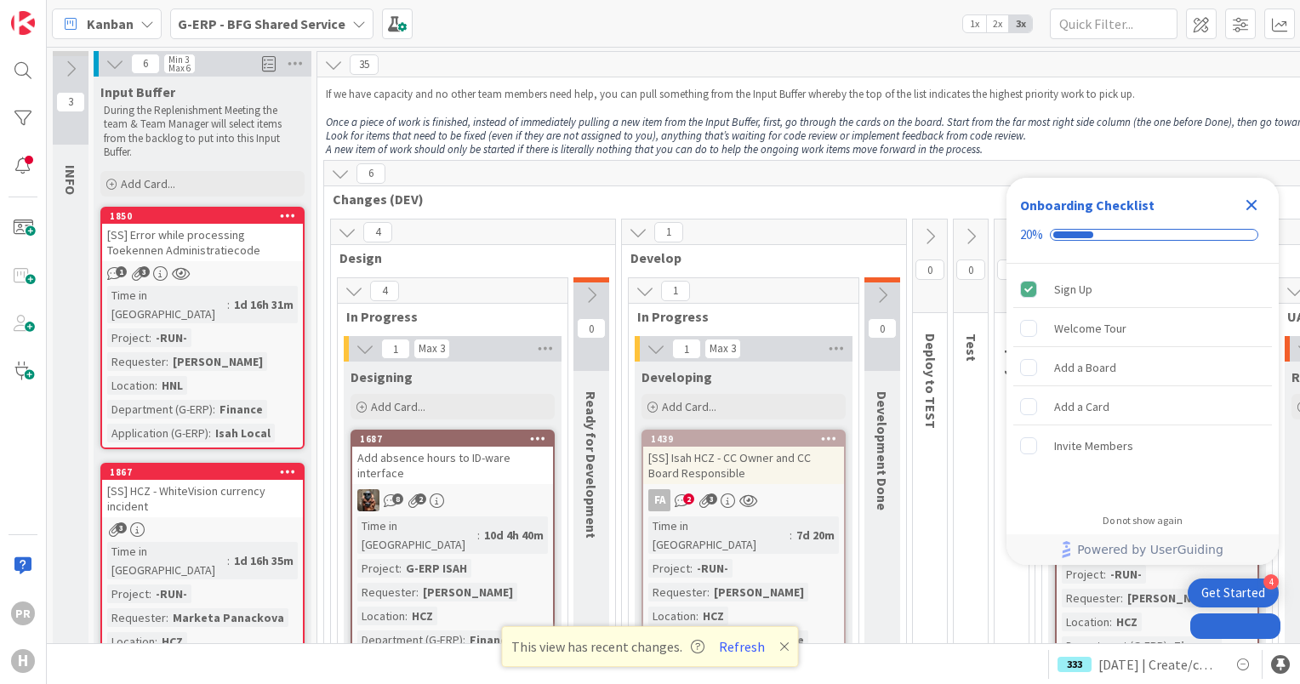 Image resolution: width=1300 pixels, height=684 pixels. Describe the element at coordinates (1142, 383) in the screenshot. I see `div: Checklist items` at that location.